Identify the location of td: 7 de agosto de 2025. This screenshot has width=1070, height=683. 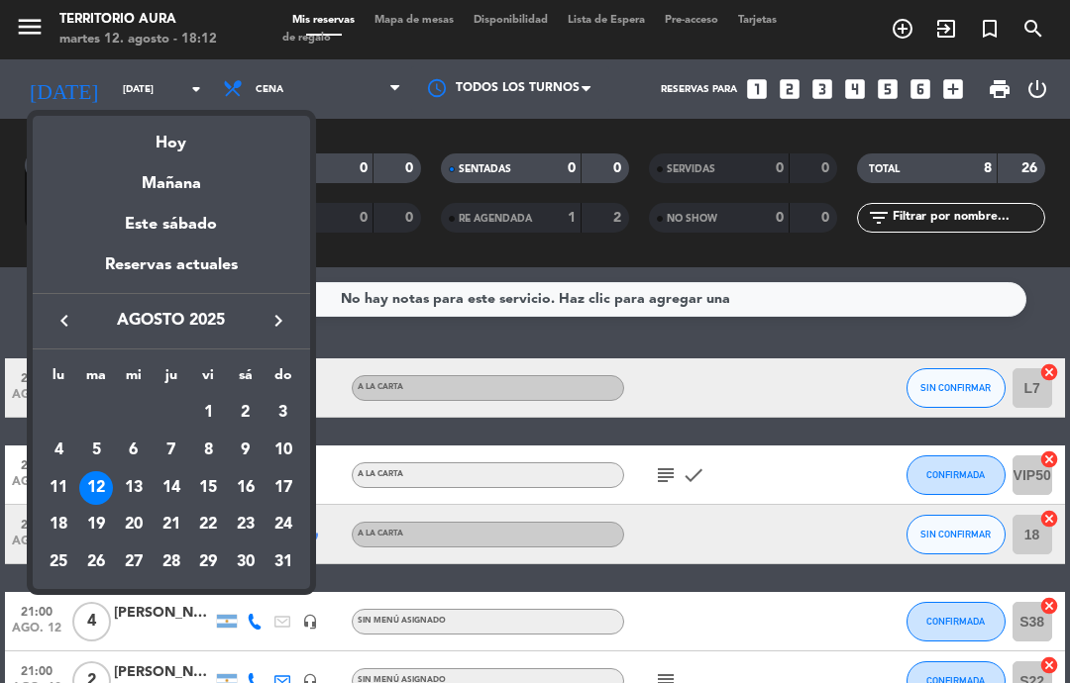
(171, 451).